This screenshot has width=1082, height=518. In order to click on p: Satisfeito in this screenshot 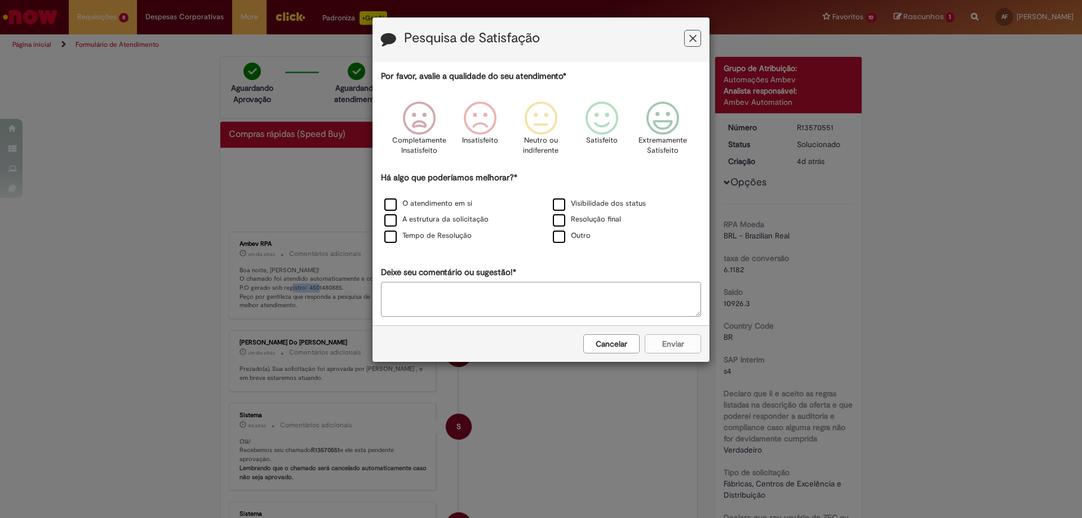, I will do `click(602, 140)`.